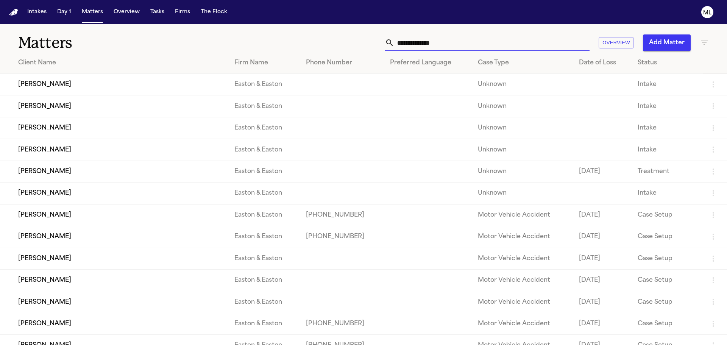 The width and height of the screenshot is (727, 345). I want to click on button: Intakes, so click(37, 12).